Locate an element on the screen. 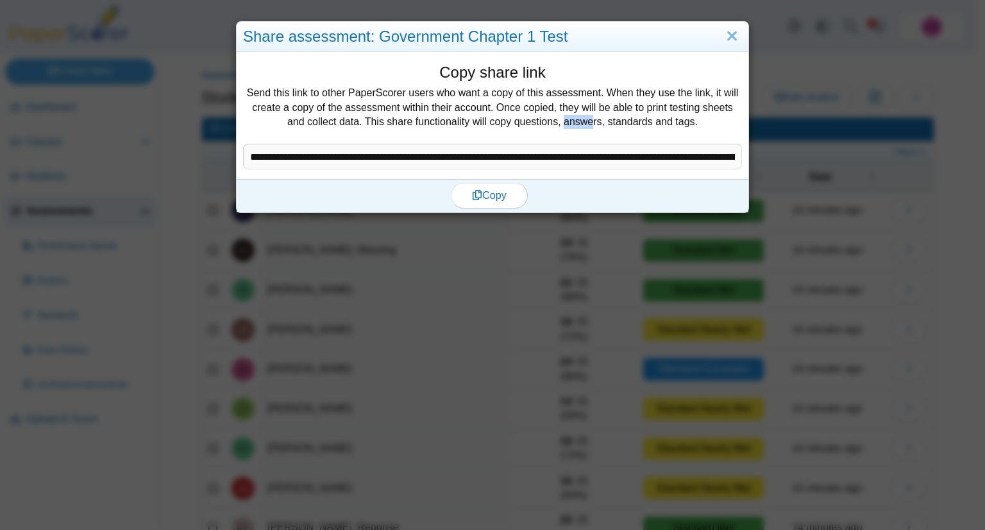  div: Send this link to other PaperScorer users who want a copy of this assessment. When they use the l... is located at coordinates (493, 103).